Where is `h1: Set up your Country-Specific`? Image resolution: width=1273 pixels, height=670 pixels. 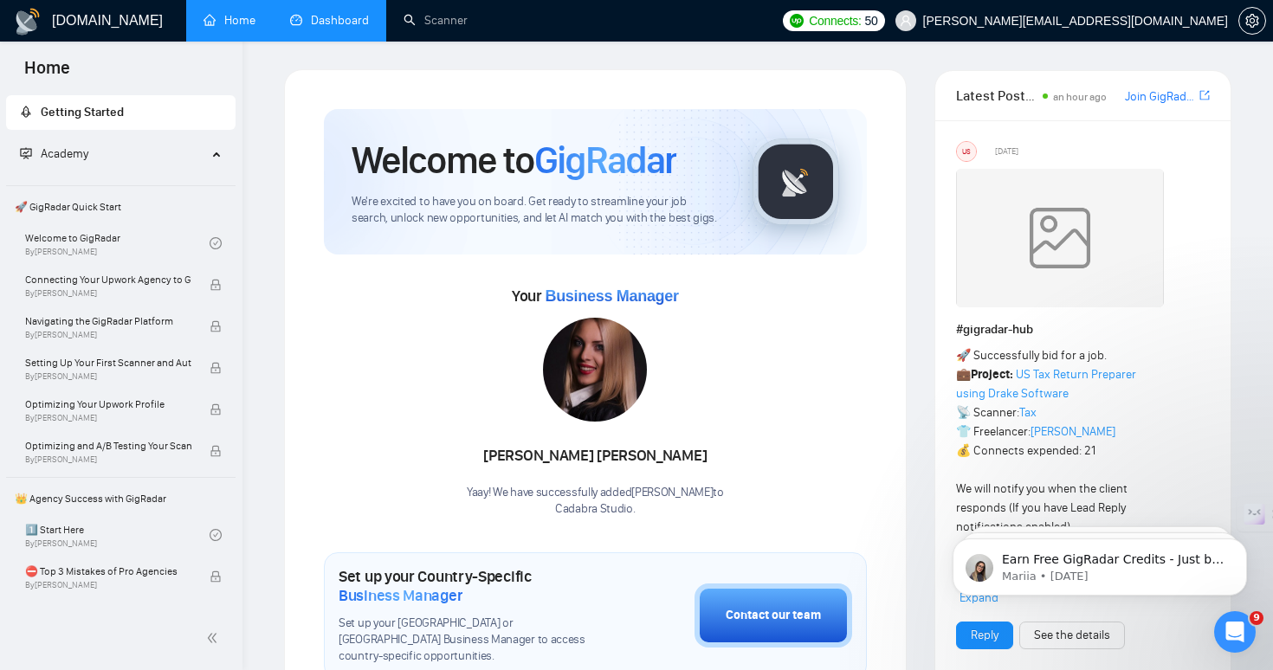 h1: Set up your Country-Specific is located at coordinates (473, 586).